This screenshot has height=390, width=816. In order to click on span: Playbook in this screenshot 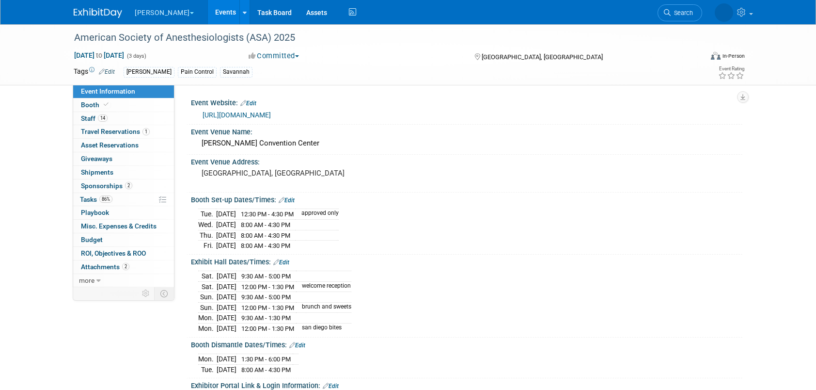, I will do `click(95, 212)`.